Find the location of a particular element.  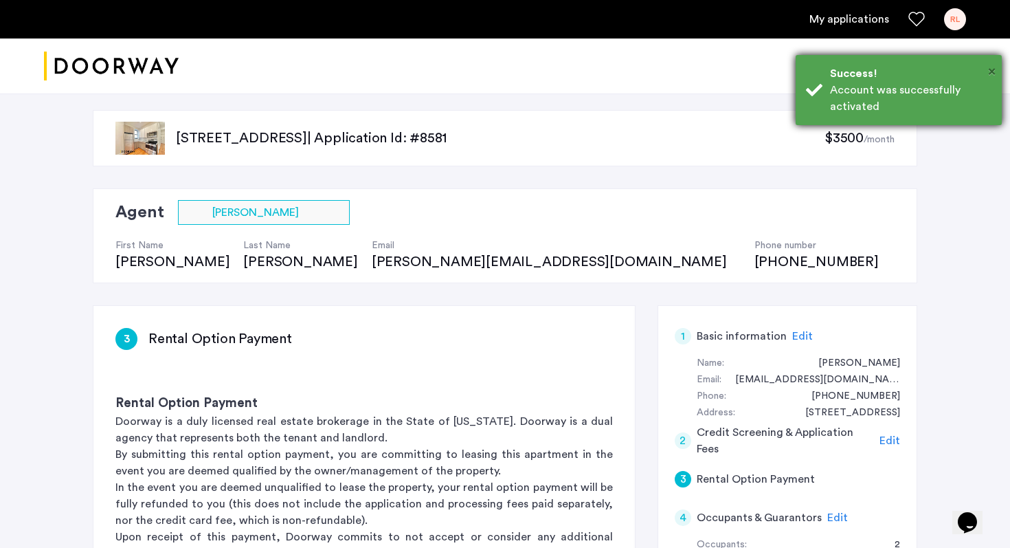

h4: Email is located at coordinates (556, 245).